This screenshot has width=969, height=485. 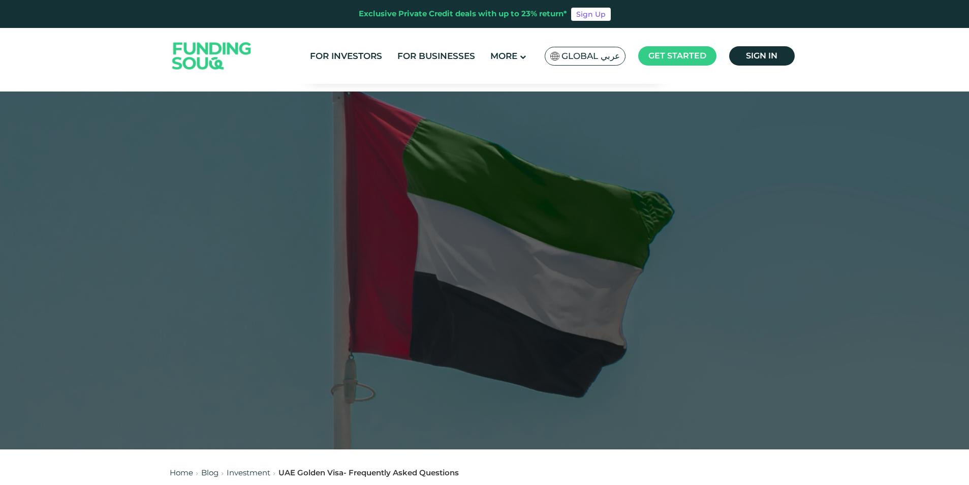 What do you see at coordinates (762, 56) in the screenshot?
I see `a: Sign in` at bounding box center [762, 56].